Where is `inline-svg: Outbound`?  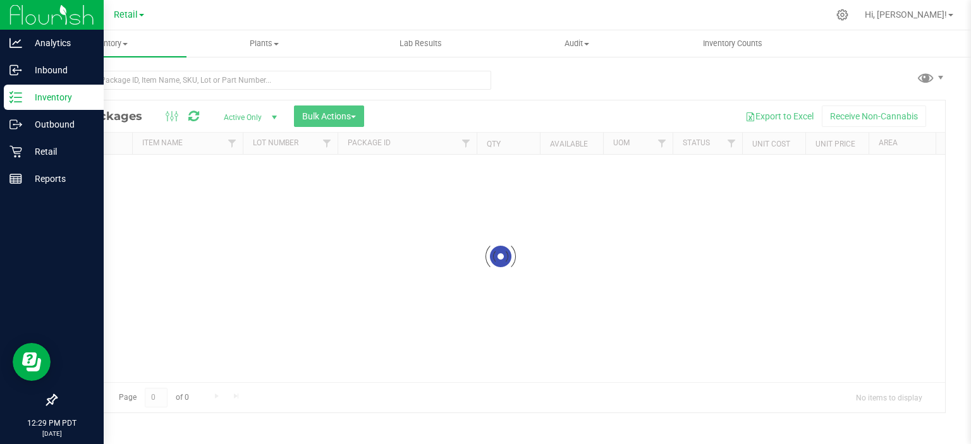 inline-svg: Outbound is located at coordinates (16, 125).